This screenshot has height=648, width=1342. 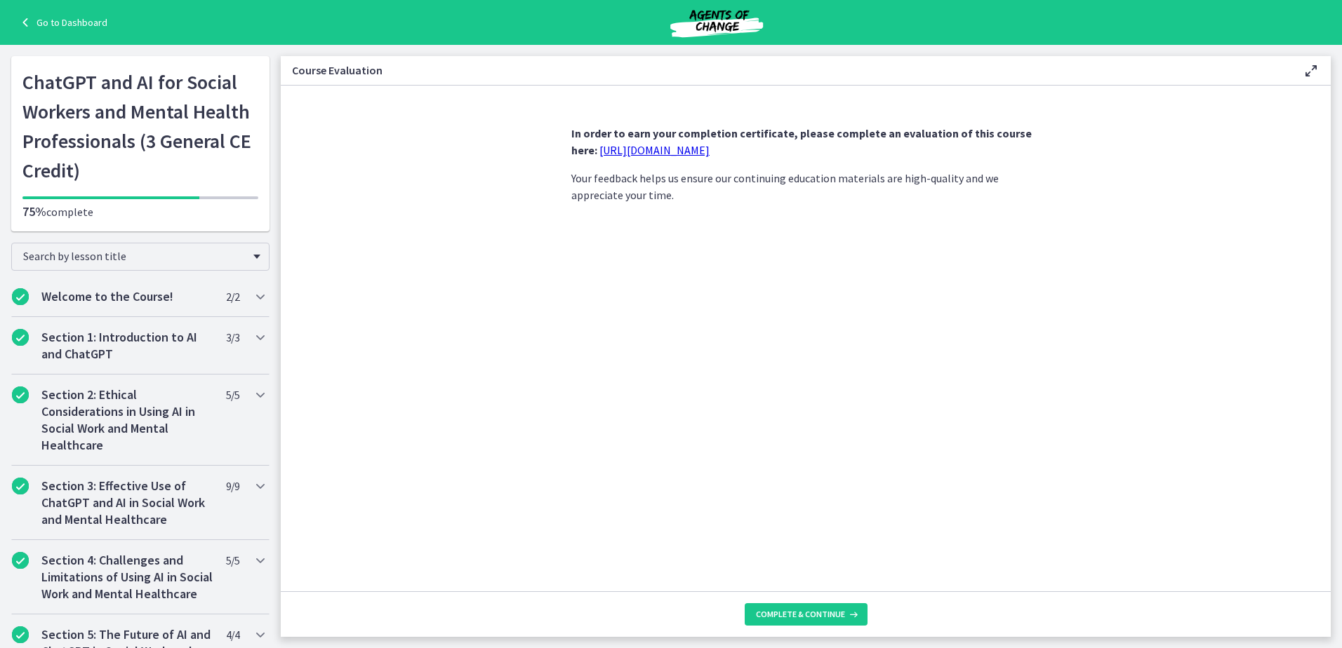 I want to click on div: Search by lesson title, so click(x=140, y=257).